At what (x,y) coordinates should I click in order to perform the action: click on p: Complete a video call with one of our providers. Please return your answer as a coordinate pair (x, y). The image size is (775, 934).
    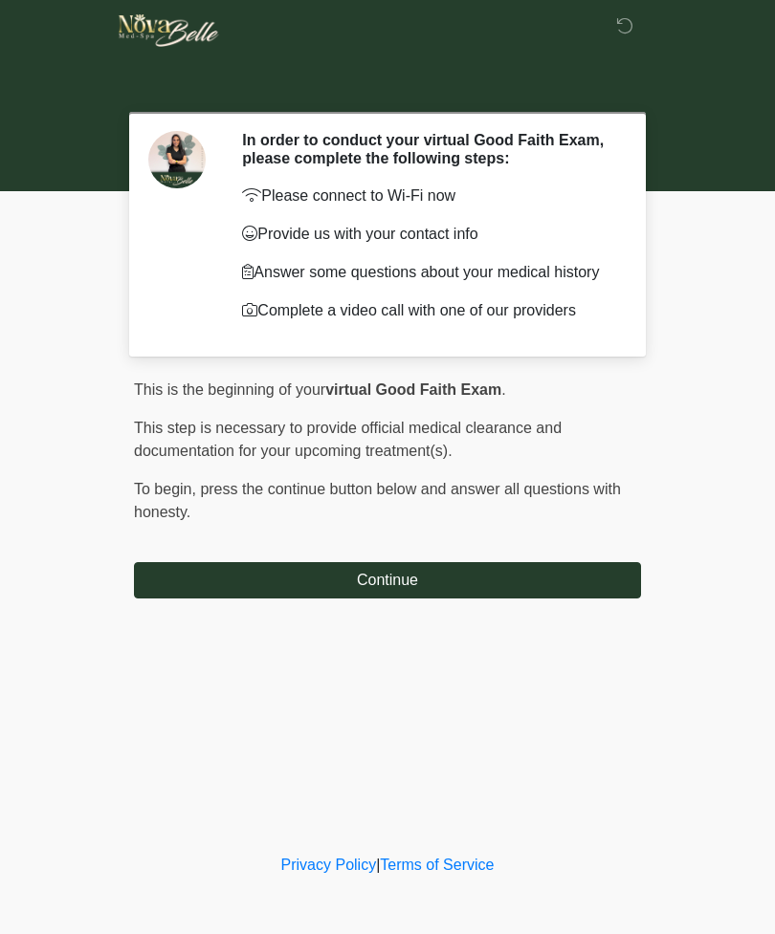
    Looking at the image, I should click on (427, 311).